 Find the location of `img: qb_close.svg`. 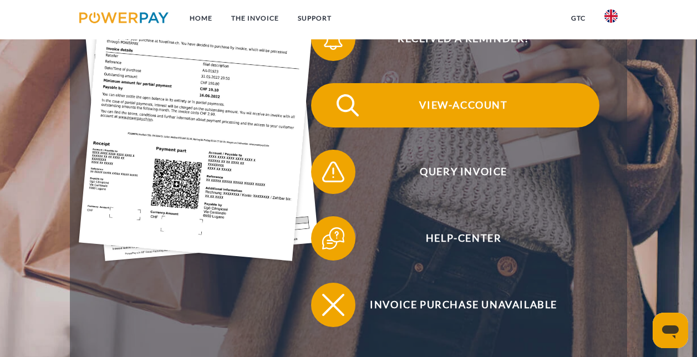

img: qb_close.svg is located at coordinates (333, 305).